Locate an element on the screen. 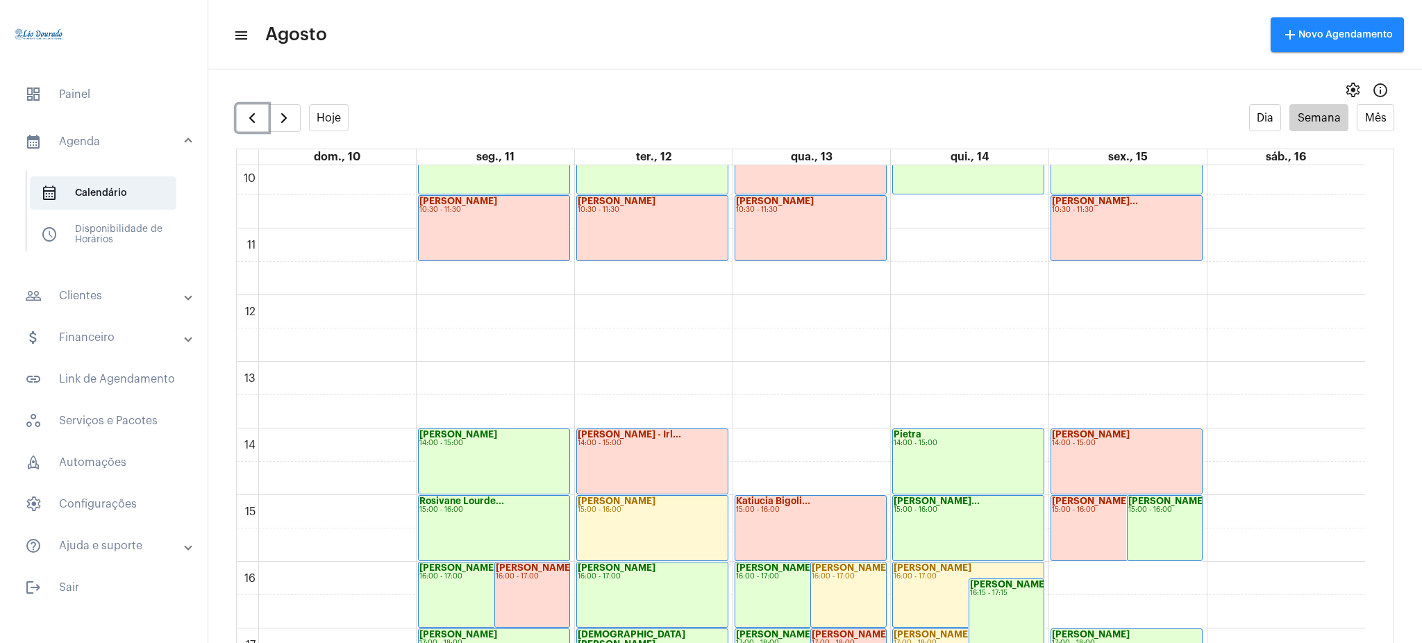 This screenshot has height=643, width=1422. mat-icon: add is located at coordinates (1290, 35).